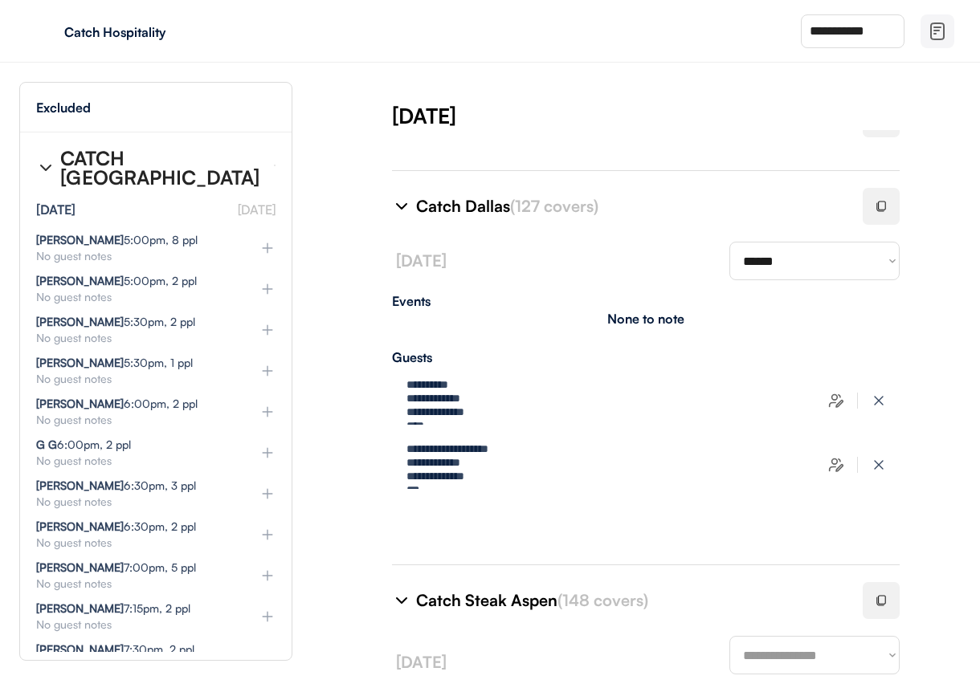 The image size is (980, 688). Describe the element at coordinates (116, 281) in the screenshot. I see `div: 5:00pm, 2 ppl` at that location.